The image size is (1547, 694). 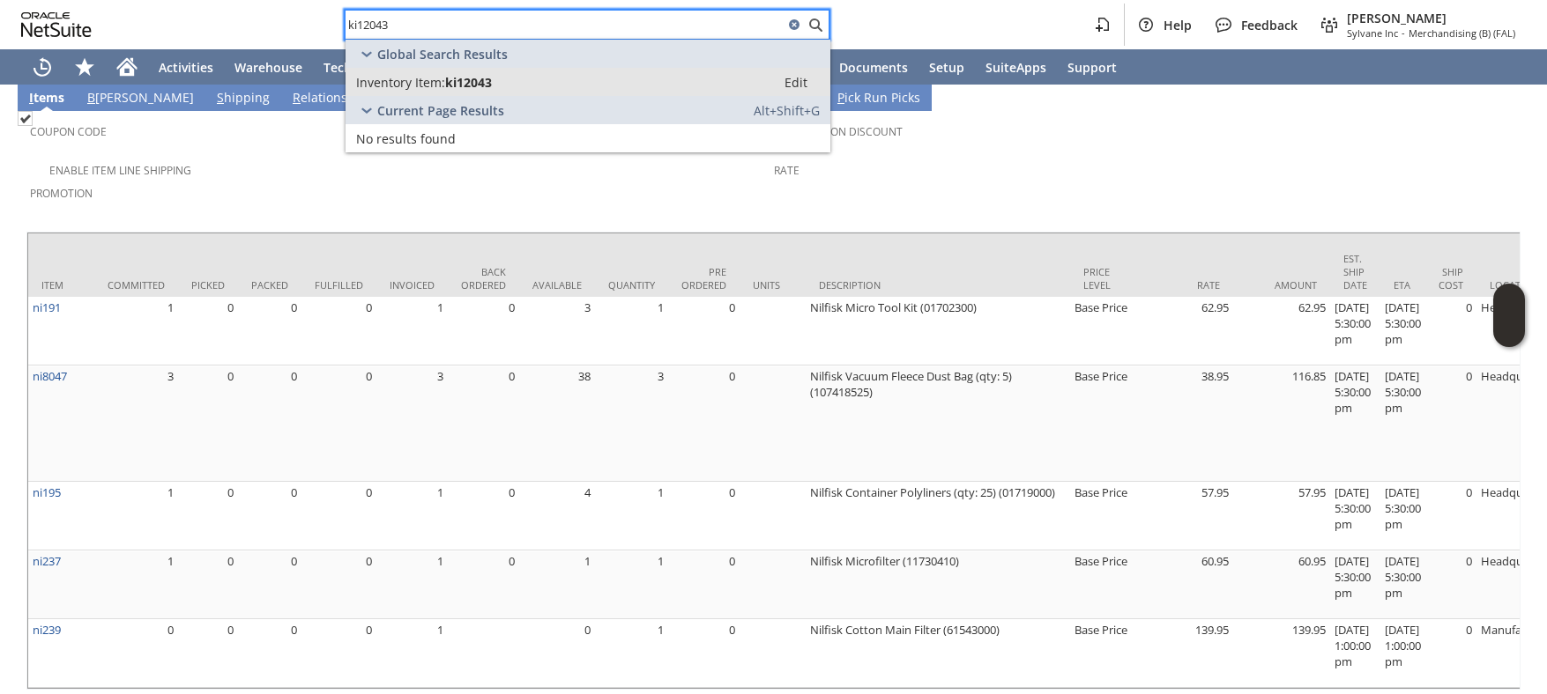 I want to click on div: Units, so click(x=772, y=285).